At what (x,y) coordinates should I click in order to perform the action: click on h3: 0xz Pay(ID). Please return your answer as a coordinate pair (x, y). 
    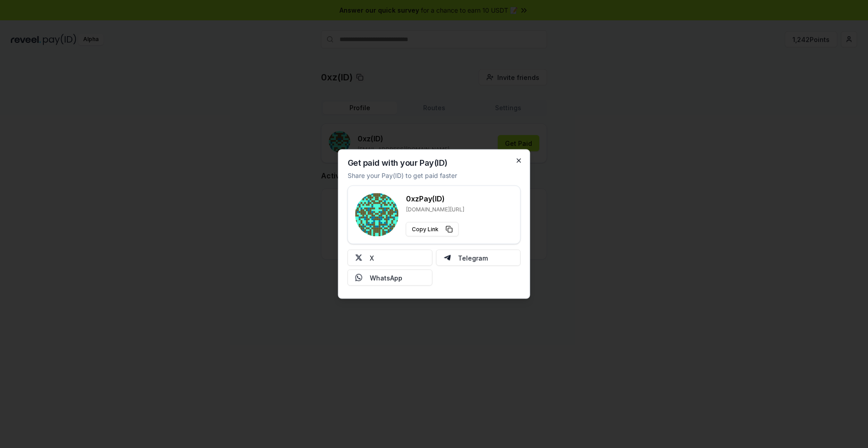
    Looking at the image, I should click on (435, 199).